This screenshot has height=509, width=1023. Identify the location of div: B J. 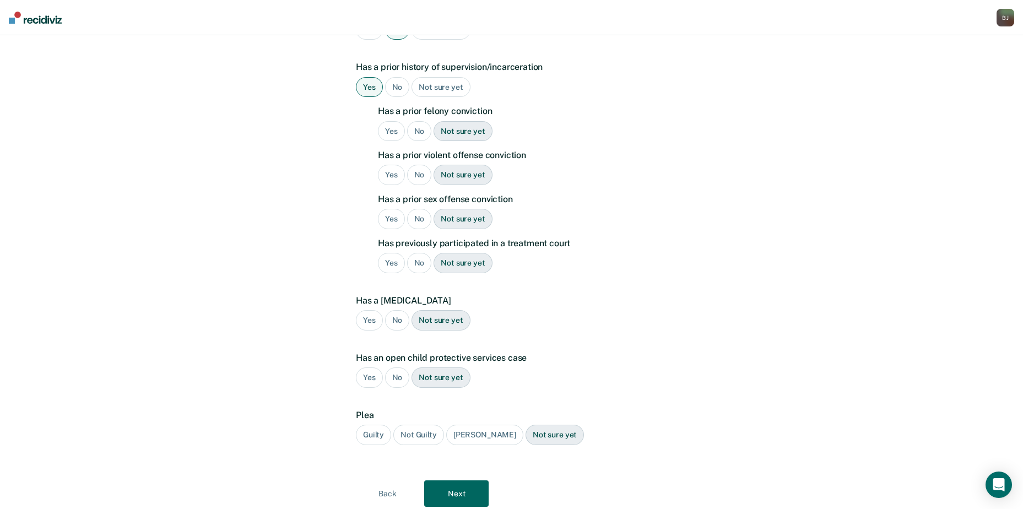
(1005, 18).